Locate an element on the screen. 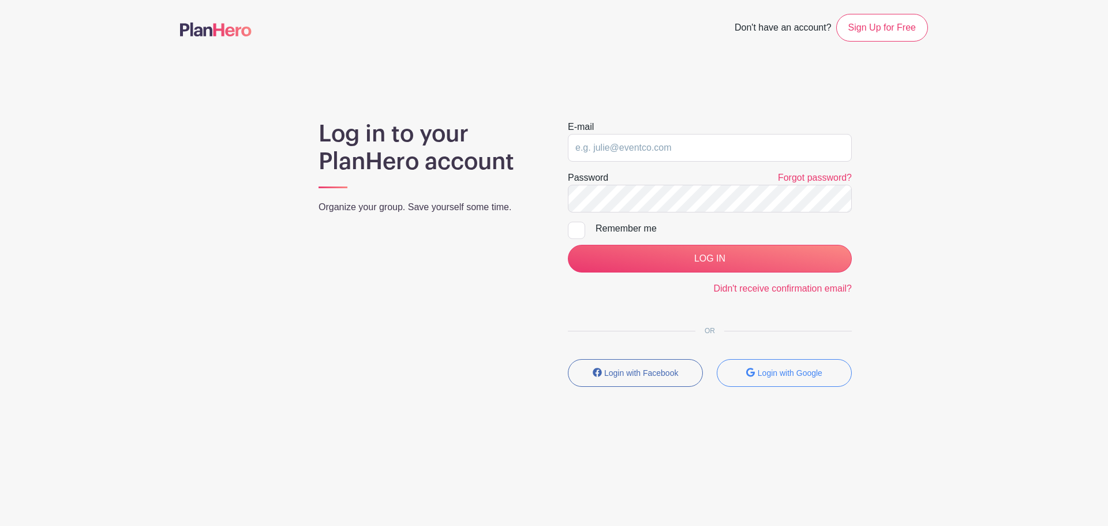 This screenshot has height=526, width=1108. button: Login with Facebook is located at coordinates (635, 373).